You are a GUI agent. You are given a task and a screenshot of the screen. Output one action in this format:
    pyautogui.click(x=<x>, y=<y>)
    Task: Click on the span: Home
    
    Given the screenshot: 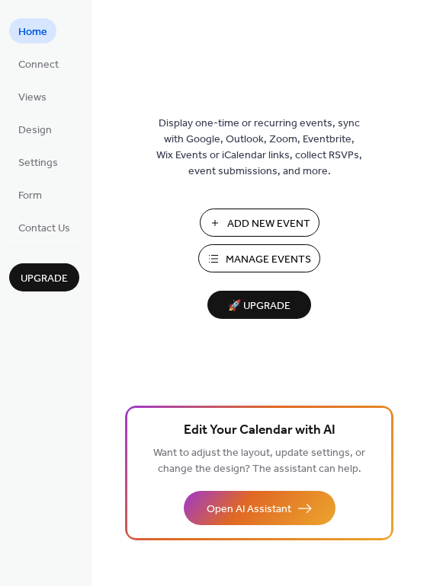 What is the action you would take?
    pyautogui.click(x=33, y=32)
    